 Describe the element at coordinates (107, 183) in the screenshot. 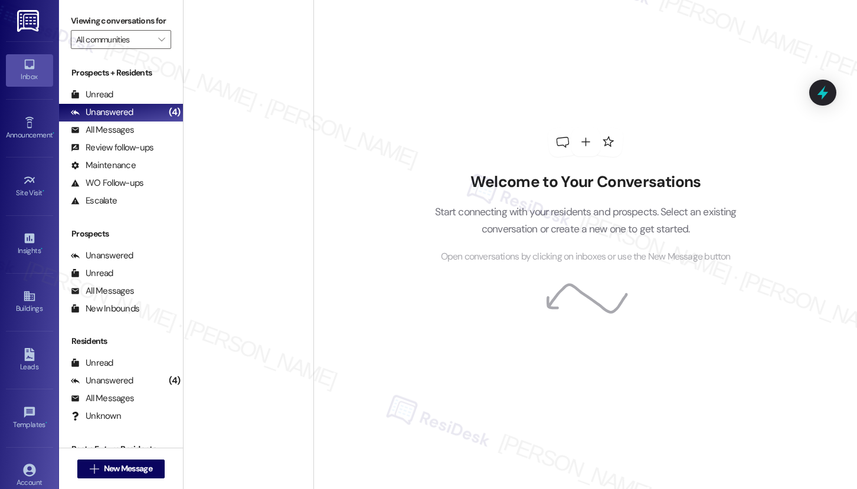

I see `div: WO Follow-ups` at that location.